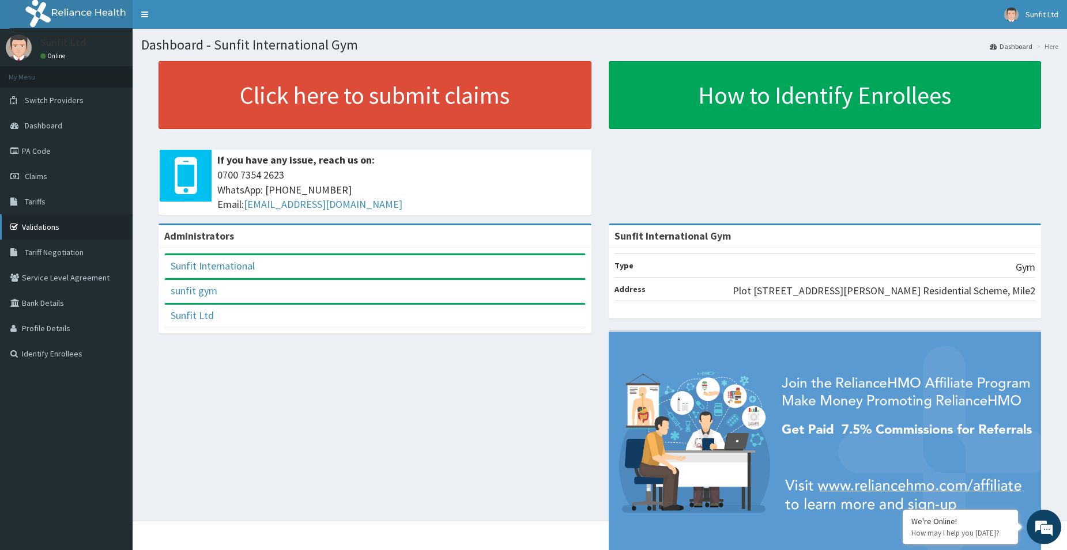 This screenshot has width=1067, height=550. I want to click on p: Gym, so click(1025, 267).